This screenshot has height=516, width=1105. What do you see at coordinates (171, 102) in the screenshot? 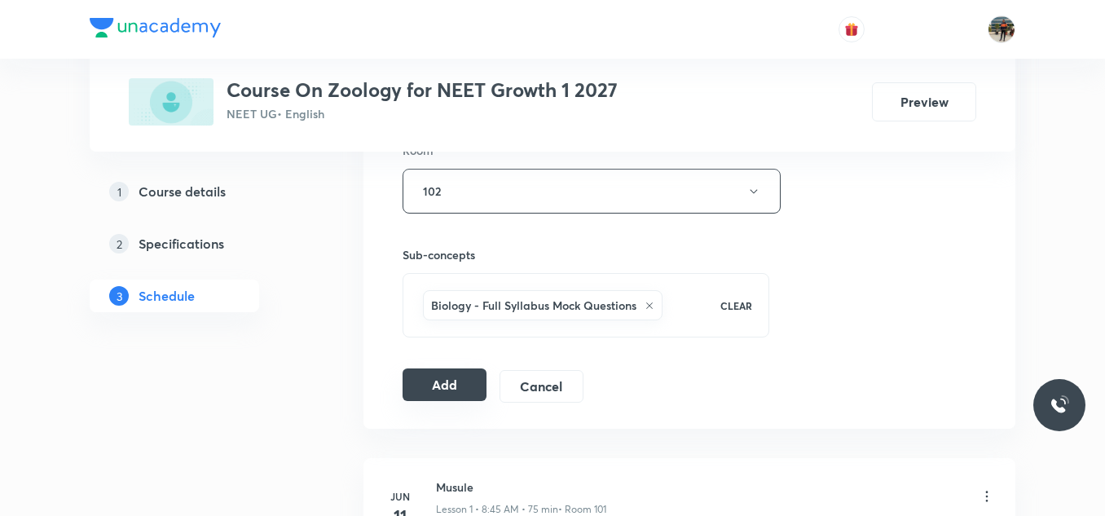
I see `img: 8099C132-6A1D-4464-B00D-EF795DC9101B_plus.png` at bounding box center [171, 102].